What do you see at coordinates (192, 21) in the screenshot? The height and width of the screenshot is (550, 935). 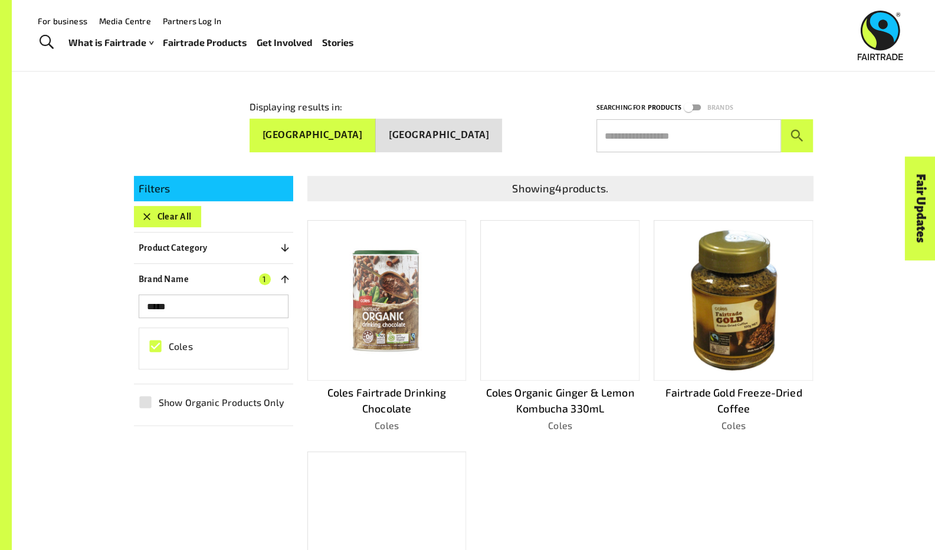 I see `a: Partners Log In` at bounding box center [192, 21].